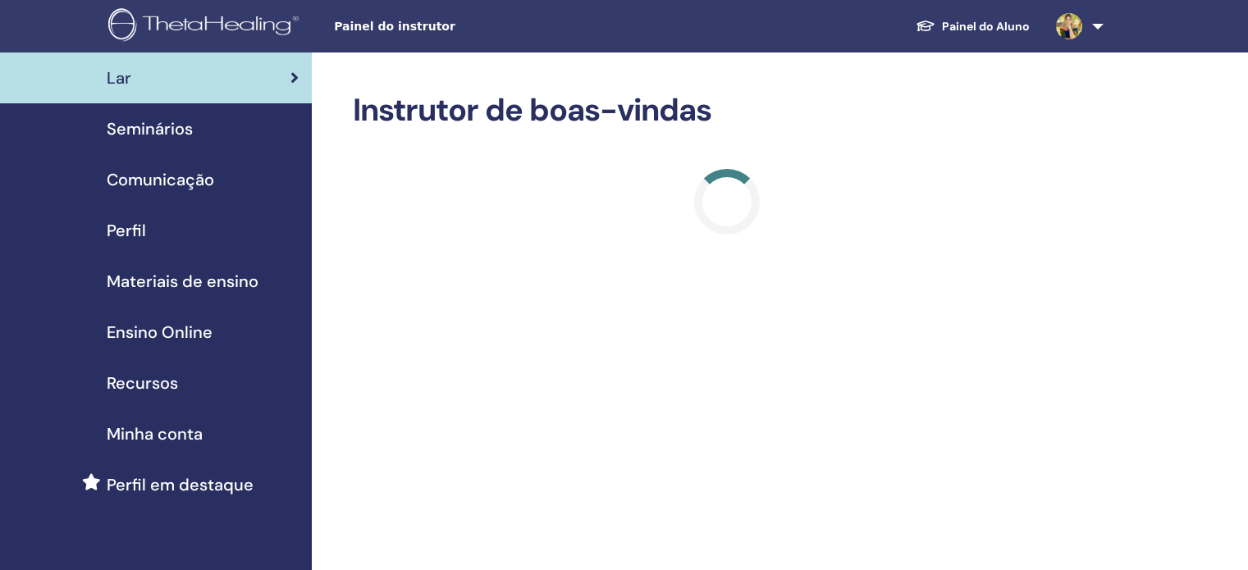 The image size is (1248, 570). Describe the element at coordinates (154, 434) in the screenshot. I see `span: Minha conta` at that location.